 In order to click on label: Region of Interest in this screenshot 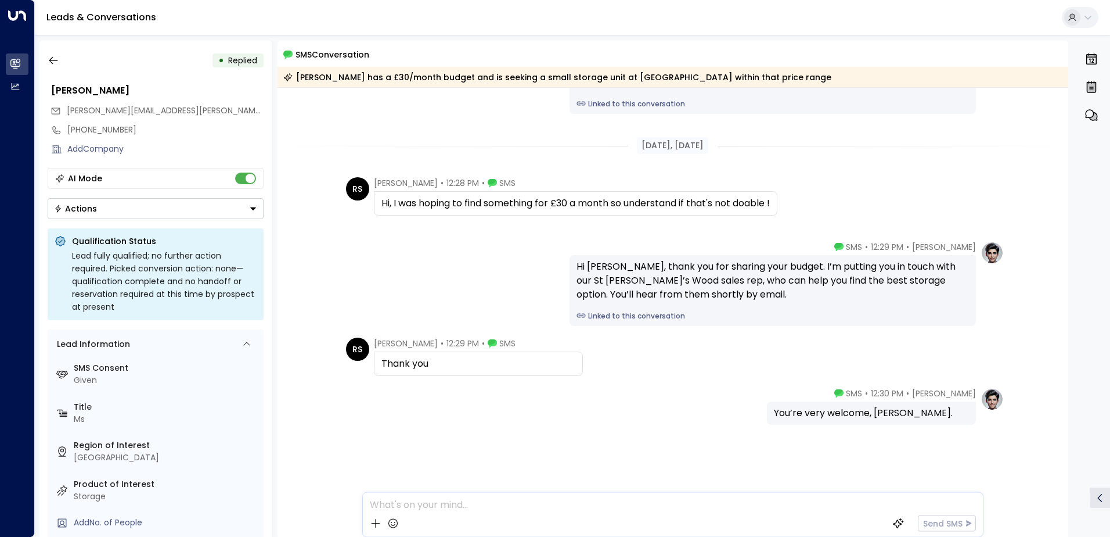, I will do `click(166, 445)`.